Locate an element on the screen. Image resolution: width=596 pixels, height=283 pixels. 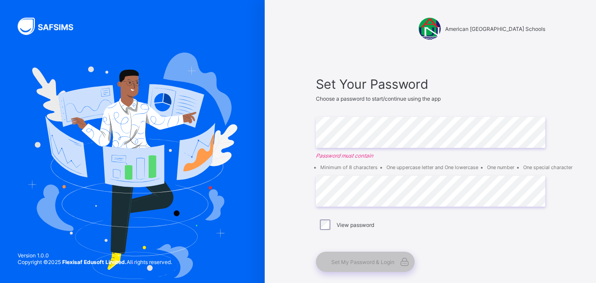
span: Copyright © 2025 All rights reserved. is located at coordinates (95, 262).